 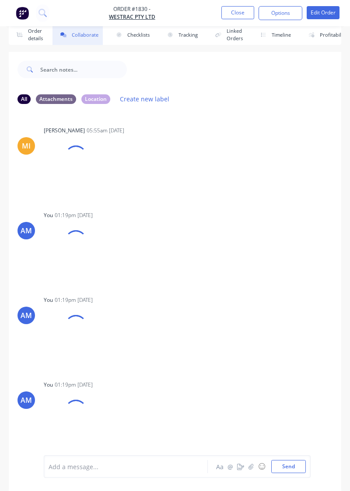 What do you see at coordinates (288, 467) in the screenshot?
I see `button: Send` at bounding box center [288, 467].